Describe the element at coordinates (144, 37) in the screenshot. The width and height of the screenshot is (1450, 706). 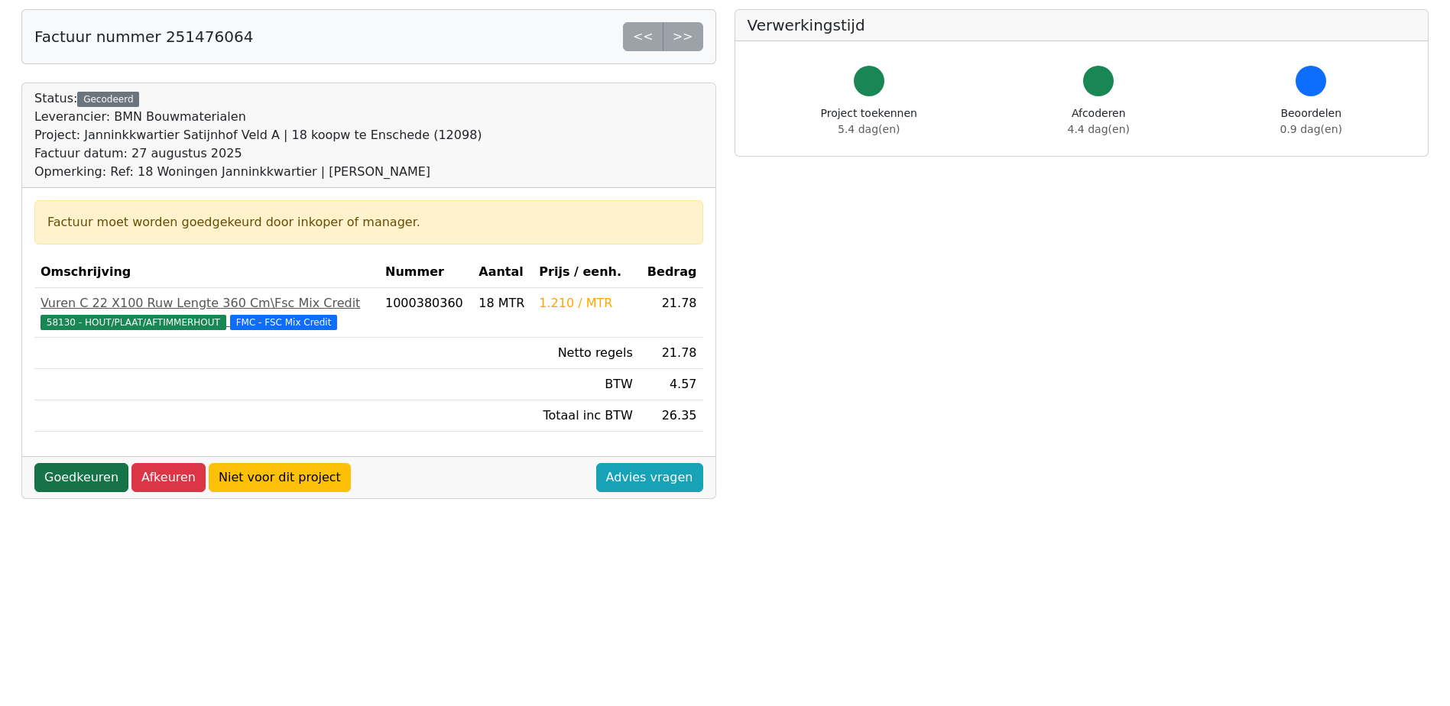
I see `h5: Factuur nummer 251476064` at that location.